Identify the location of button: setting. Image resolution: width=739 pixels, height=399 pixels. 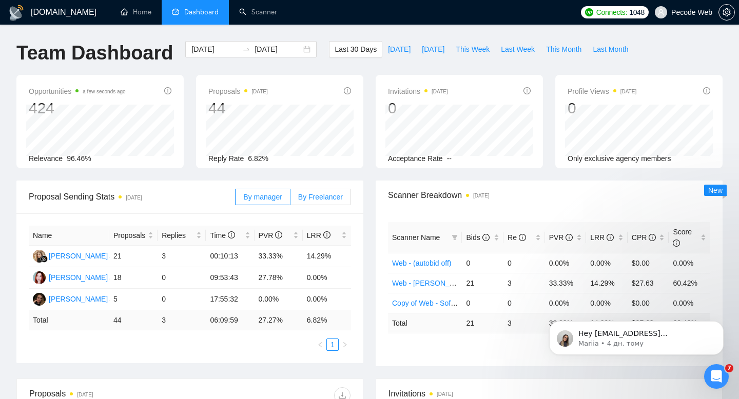
(726, 12).